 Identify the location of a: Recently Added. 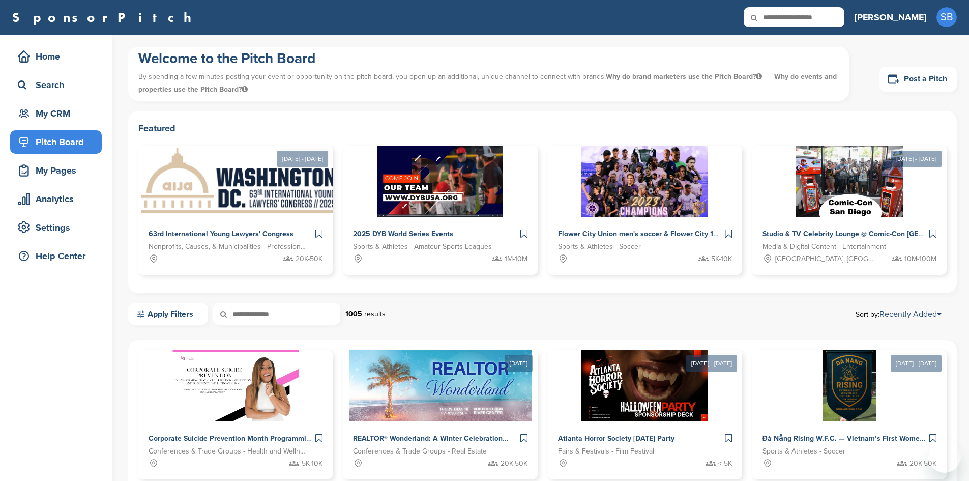
(910, 314).